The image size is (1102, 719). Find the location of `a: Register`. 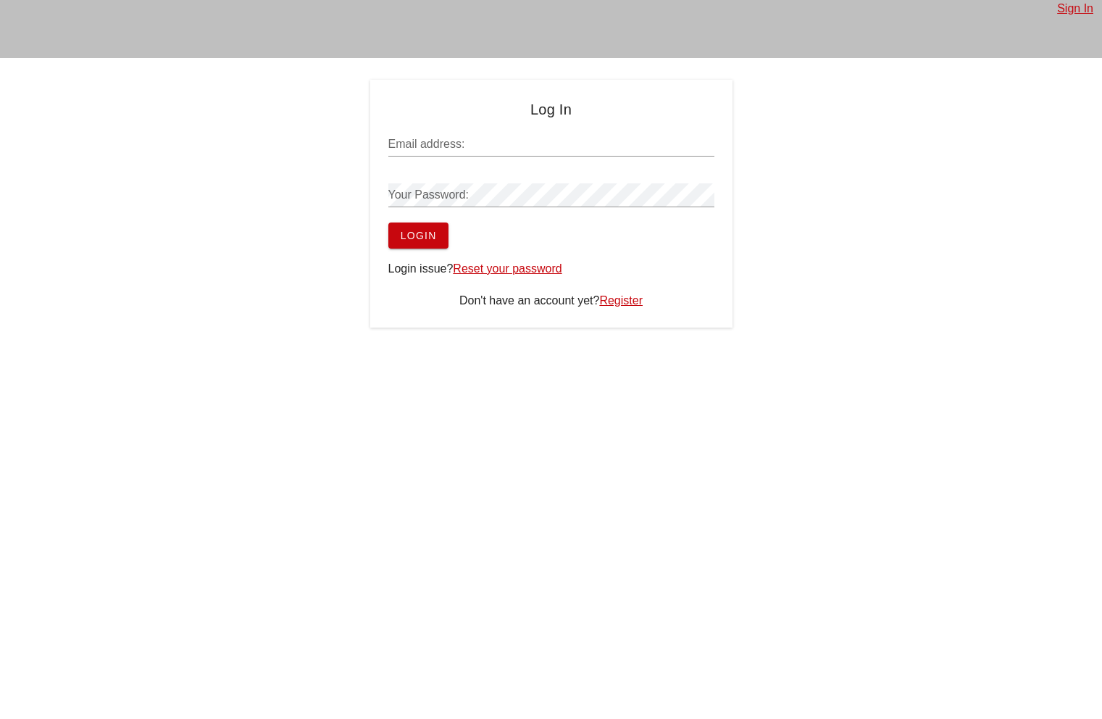

a: Register is located at coordinates (621, 300).